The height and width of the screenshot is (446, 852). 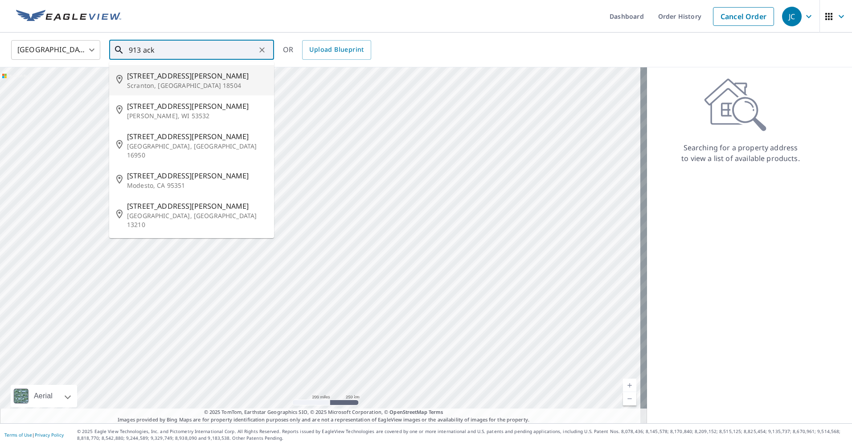 What do you see at coordinates (337, 49) in the screenshot?
I see `span: Upload Blueprint` at bounding box center [337, 49].